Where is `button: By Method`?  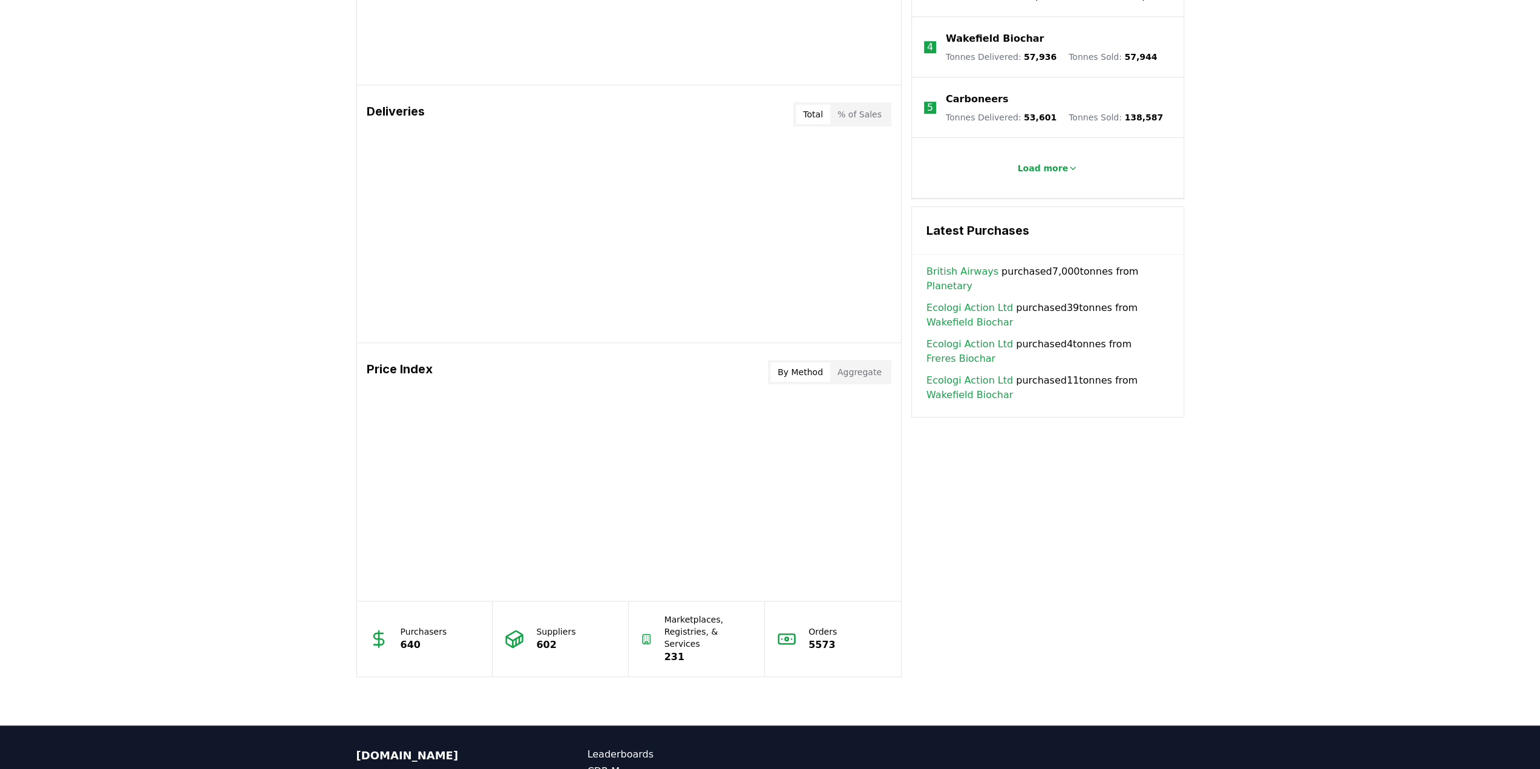 button: By Method is located at coordinates (800, 372).